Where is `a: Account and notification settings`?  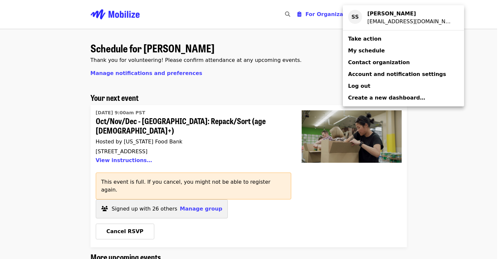 a: Account and notification settings is located at coordinates (403, 74).